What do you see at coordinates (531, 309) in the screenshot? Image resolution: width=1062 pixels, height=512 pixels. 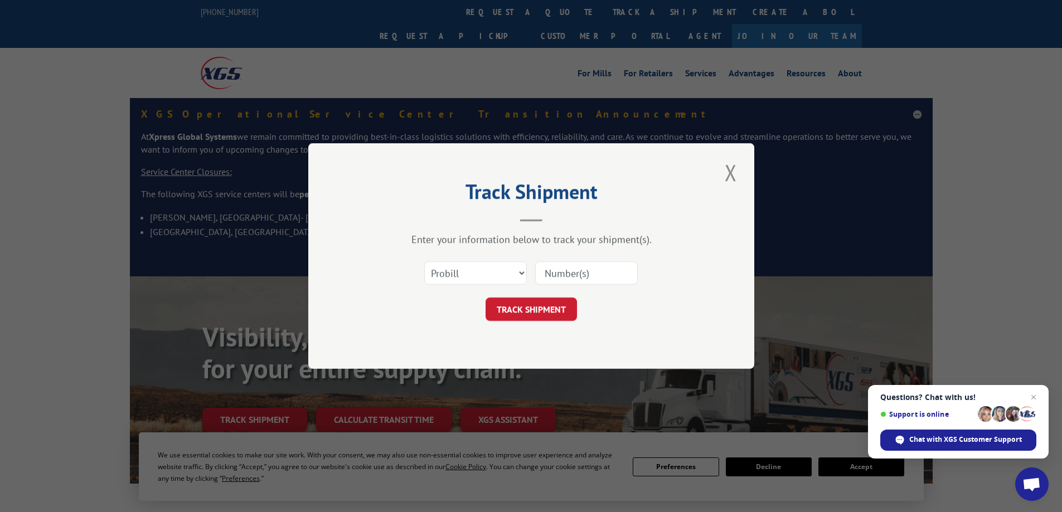 I see `button: TRACK SHIPMENT` at bounding box center [531, 309].